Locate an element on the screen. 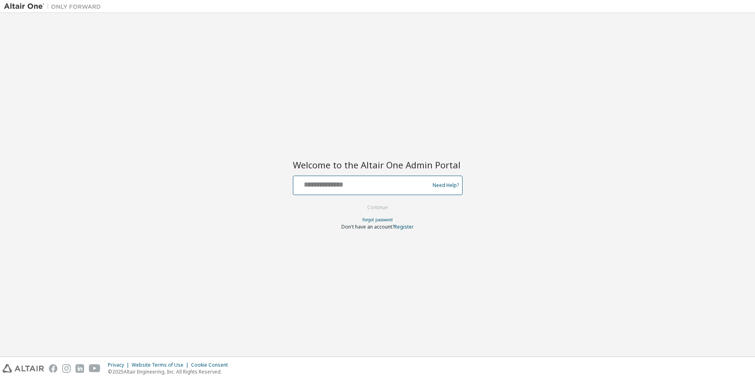 This screenshot has height=380, width=755. img: linkedin.svg is located at coordinates (80, 368).